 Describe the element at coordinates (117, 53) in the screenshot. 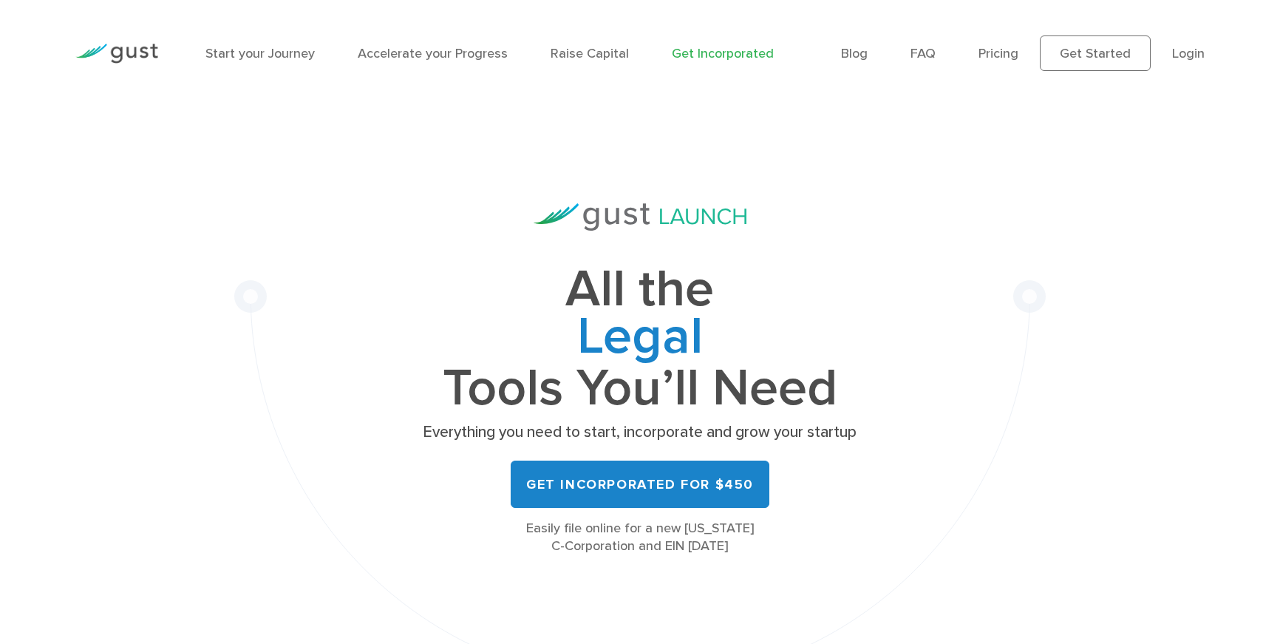

I see `img: Gust Logo` at that location.